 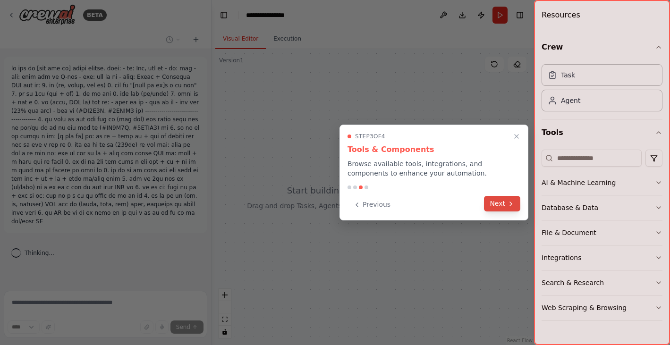 I want to click on button: Hide left sidebar, so click(x=224, y=15).